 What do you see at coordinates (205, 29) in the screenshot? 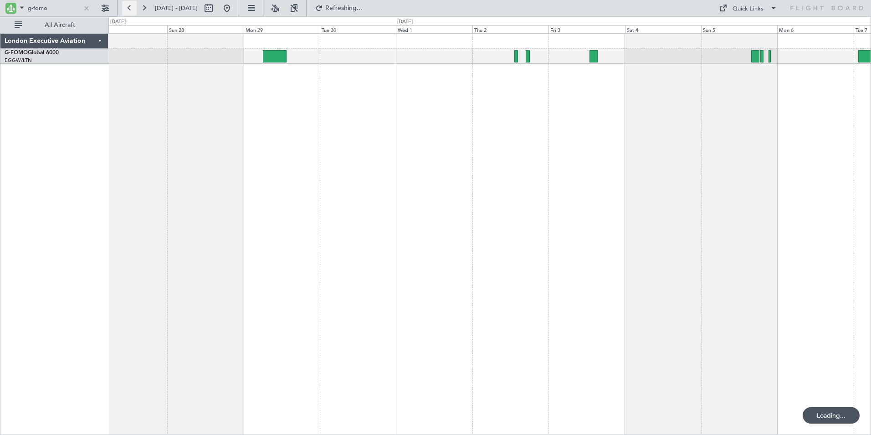
I see `div: Sun 28` at bounding box center [205, 29].